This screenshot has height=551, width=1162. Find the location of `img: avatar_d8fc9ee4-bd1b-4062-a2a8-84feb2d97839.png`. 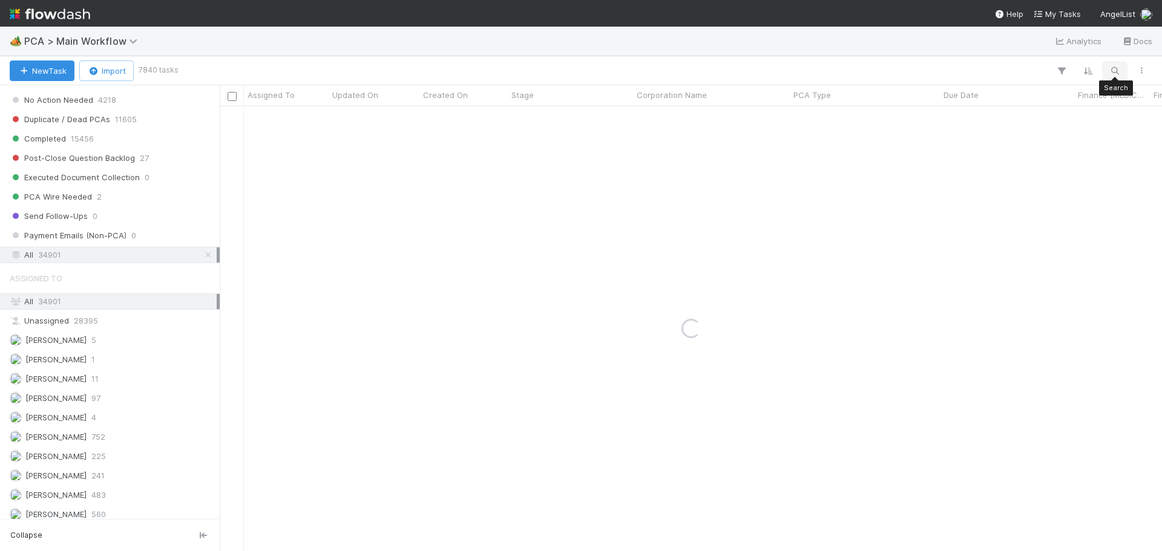

img: avatar_d8fc9ee4-bd1b-4062-a2a8-84feb2d97839.png is located at coordinates (16, 476).